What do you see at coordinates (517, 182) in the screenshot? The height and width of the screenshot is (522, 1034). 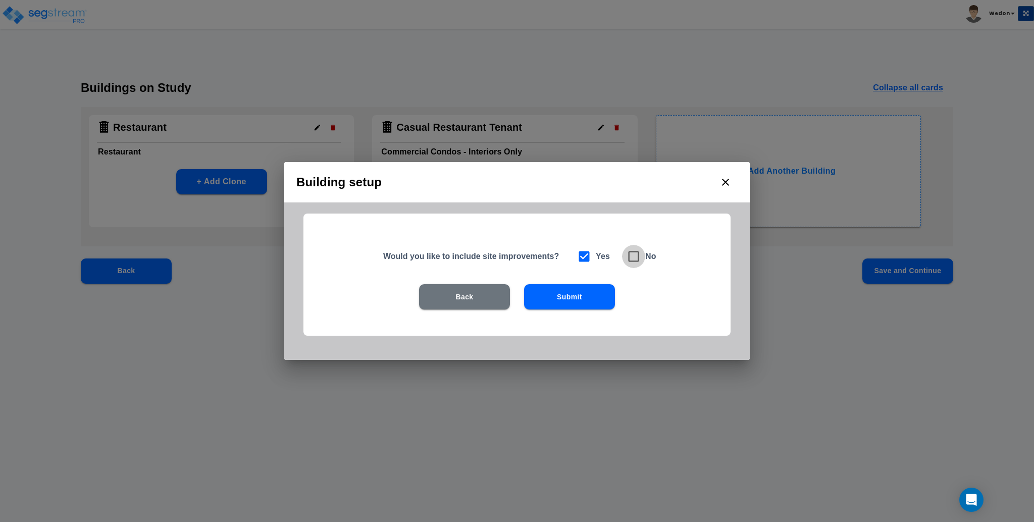 I see `h2: Building setup` at bounding box center [517, 182].